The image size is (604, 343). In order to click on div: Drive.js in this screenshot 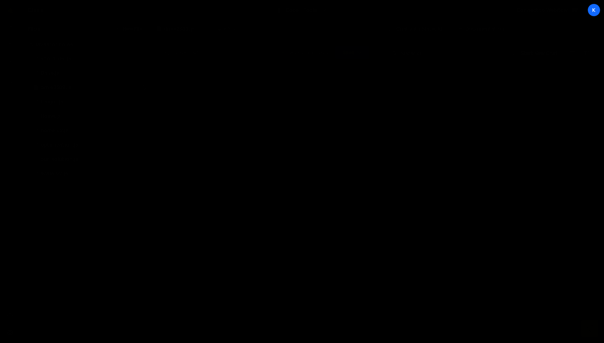, I will do `click(50, 73)`.